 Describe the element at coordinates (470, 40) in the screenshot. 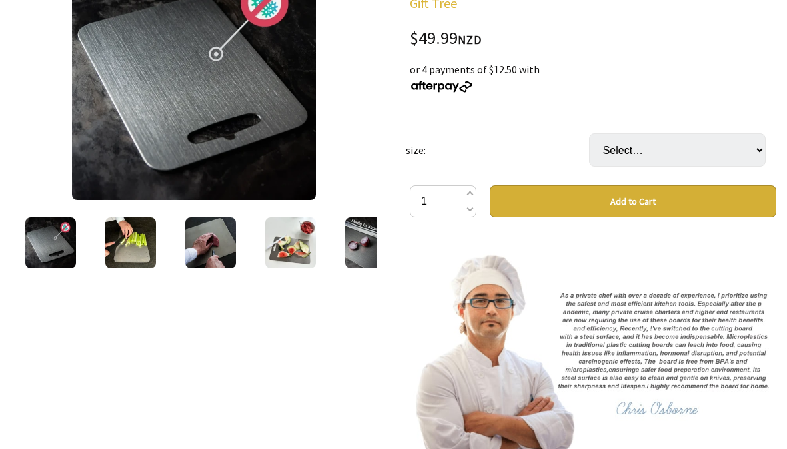

I see `span: NZD` at that location.